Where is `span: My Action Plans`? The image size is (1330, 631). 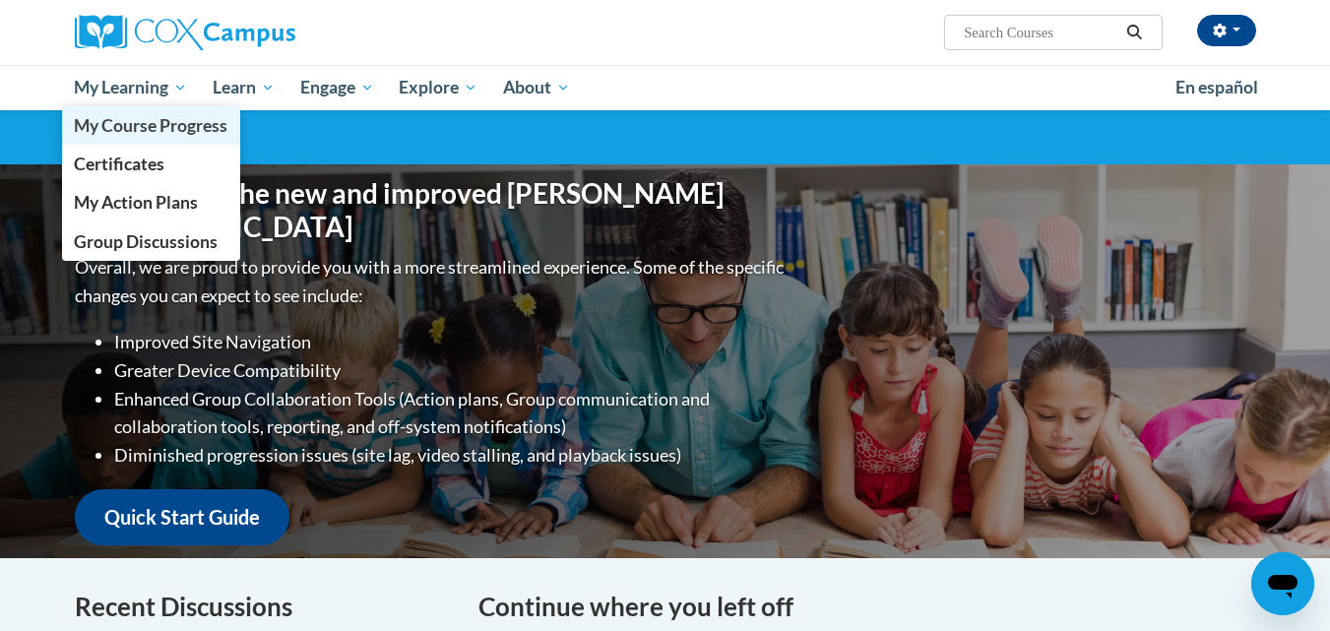
span: My Action Plans is located at coordinates (136, 202).